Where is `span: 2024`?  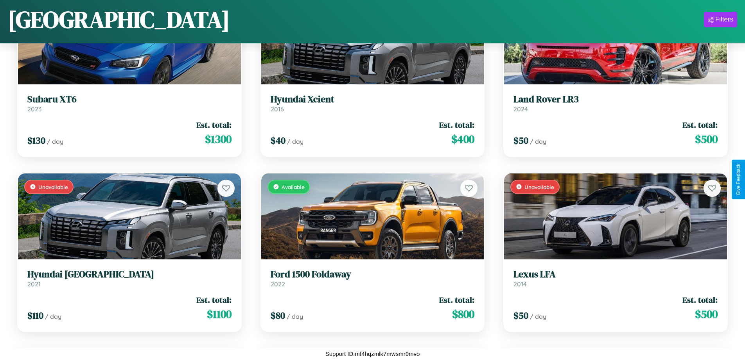 span: 2024 is located at coordinates (520, 109).